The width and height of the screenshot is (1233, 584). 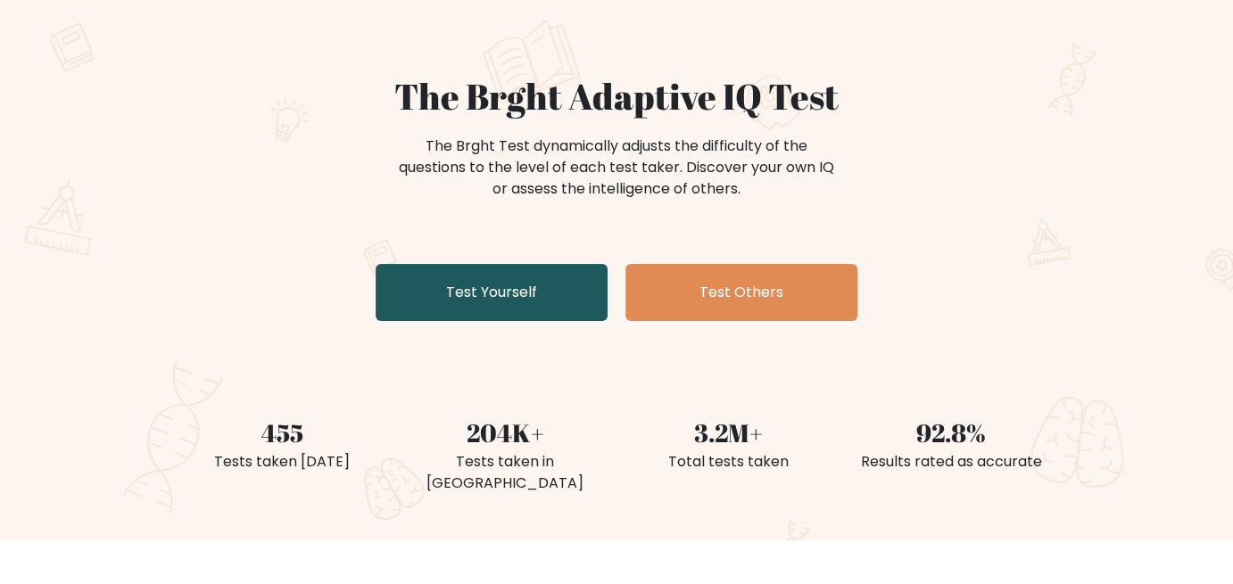 I want to click on div: 455, so click(x=282, y=433).